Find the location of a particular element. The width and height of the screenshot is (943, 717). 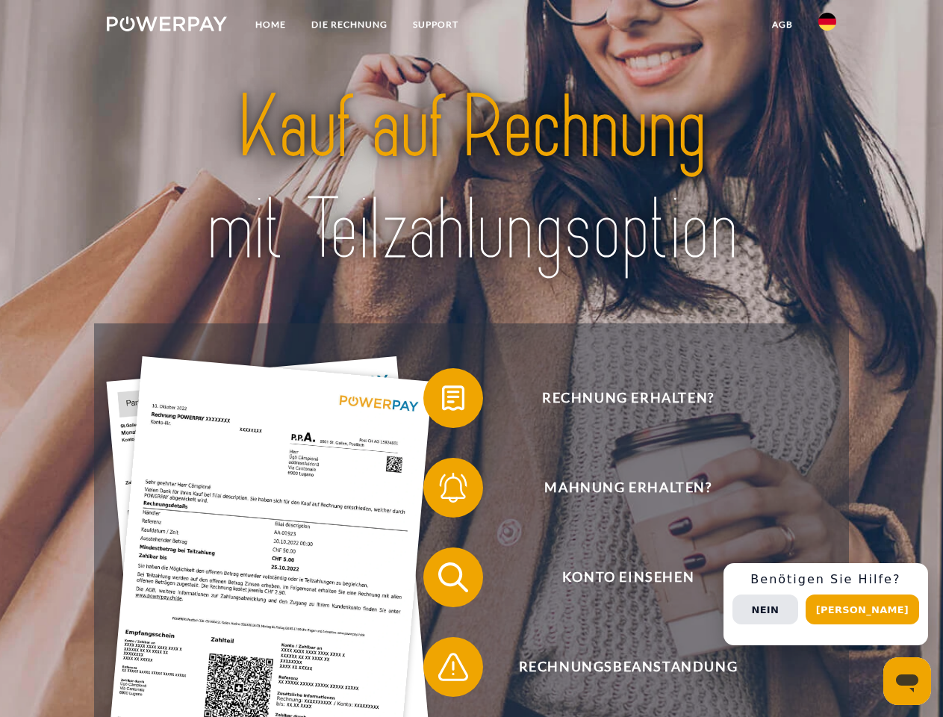

img: qb_bell.svg is located at coordinates (453, 488).